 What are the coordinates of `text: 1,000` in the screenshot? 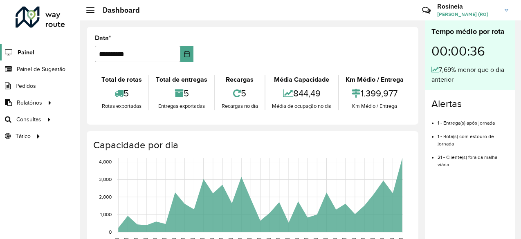 It's located at (106, 214).